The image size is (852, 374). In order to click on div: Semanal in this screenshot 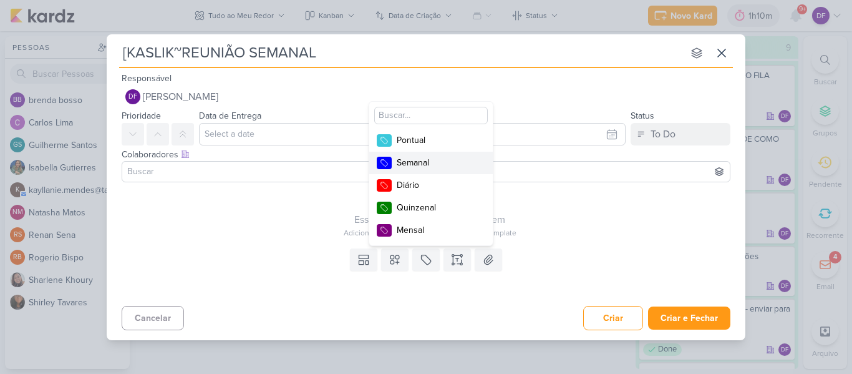, I will do `click(437, 162)`.